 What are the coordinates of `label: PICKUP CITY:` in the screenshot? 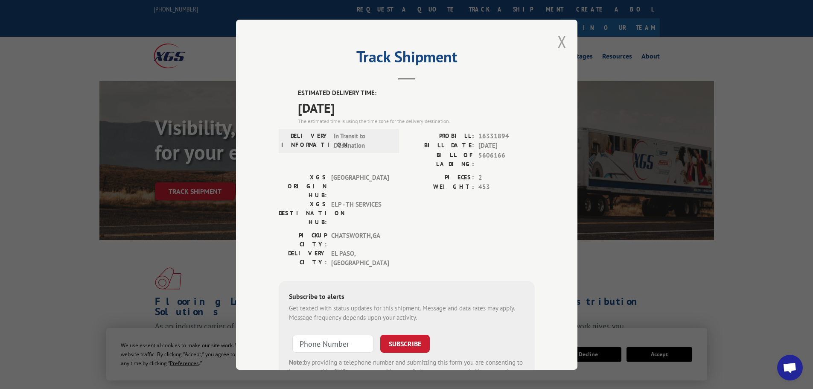 It's located at (303, 240).